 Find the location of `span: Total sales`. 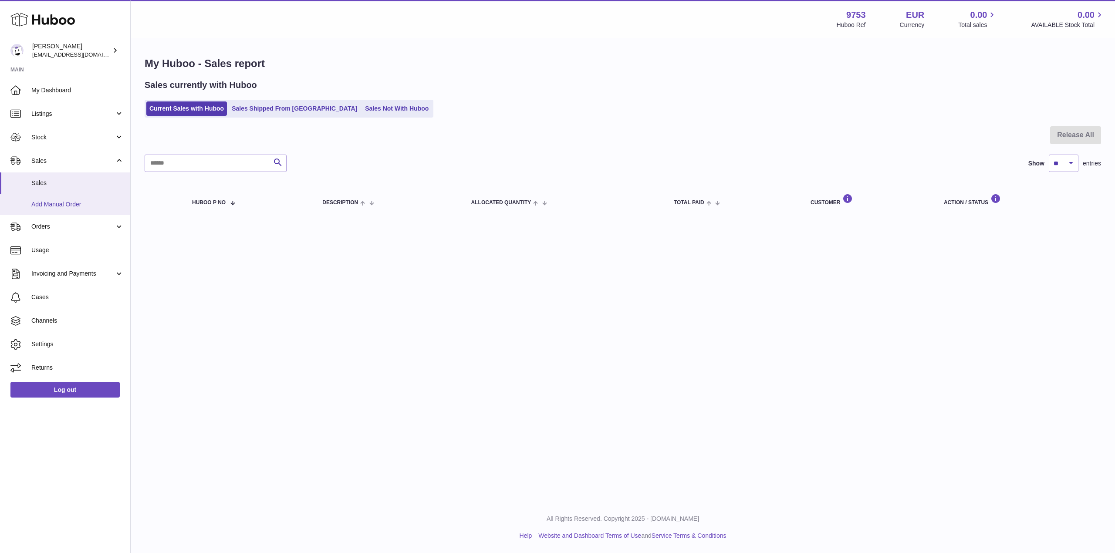

span: Total sales is located at coordinates (978, 25).